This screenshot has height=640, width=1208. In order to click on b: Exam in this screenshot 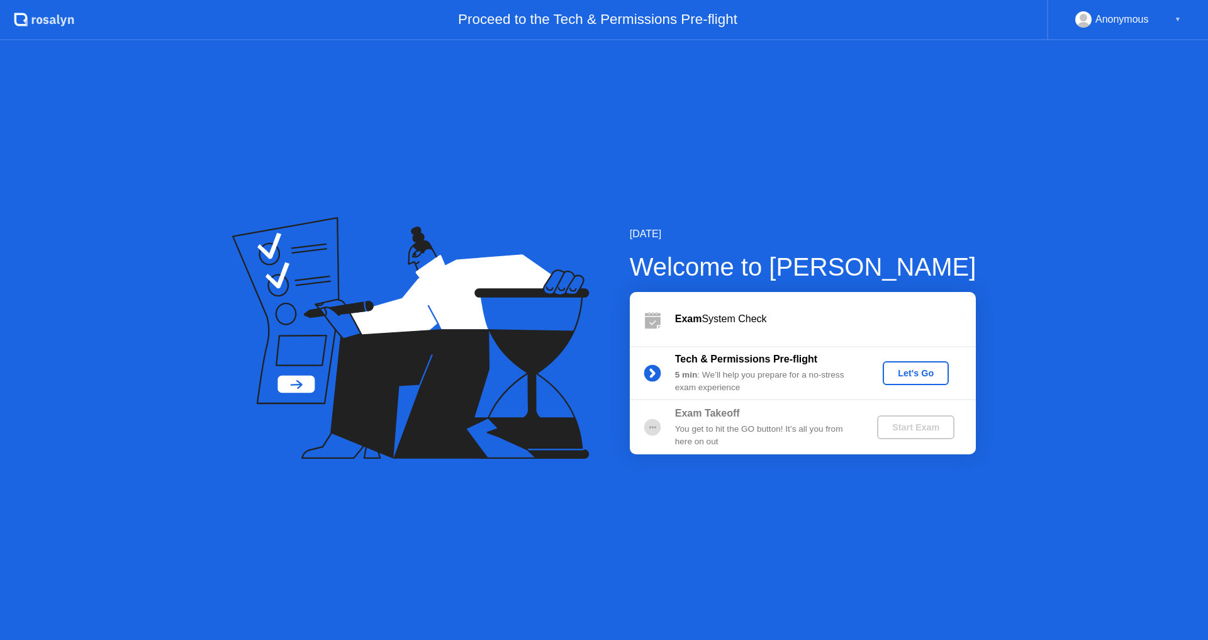, I will do `click(688, 318)`.